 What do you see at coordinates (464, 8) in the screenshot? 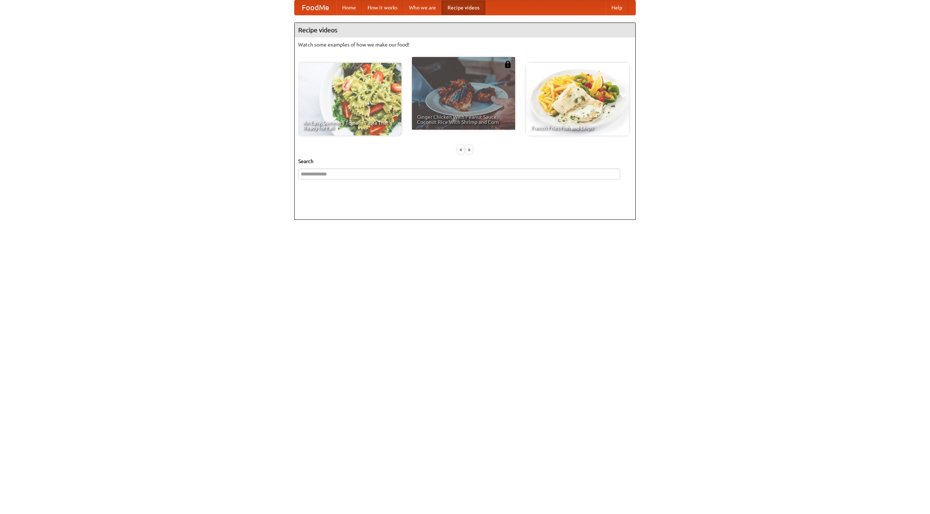
I see `a: Recipe videos` at bounding box center [464, 8].